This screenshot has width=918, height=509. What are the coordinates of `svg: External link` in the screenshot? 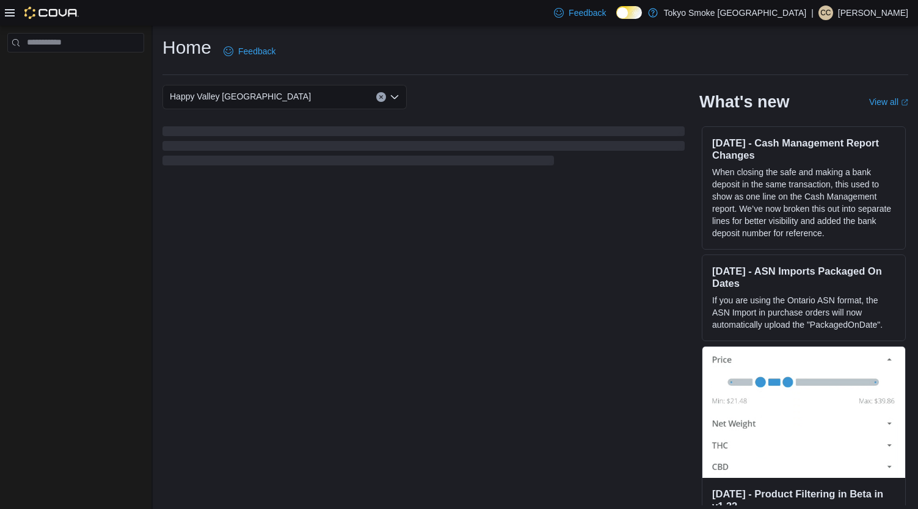 It's located at (905, 103).